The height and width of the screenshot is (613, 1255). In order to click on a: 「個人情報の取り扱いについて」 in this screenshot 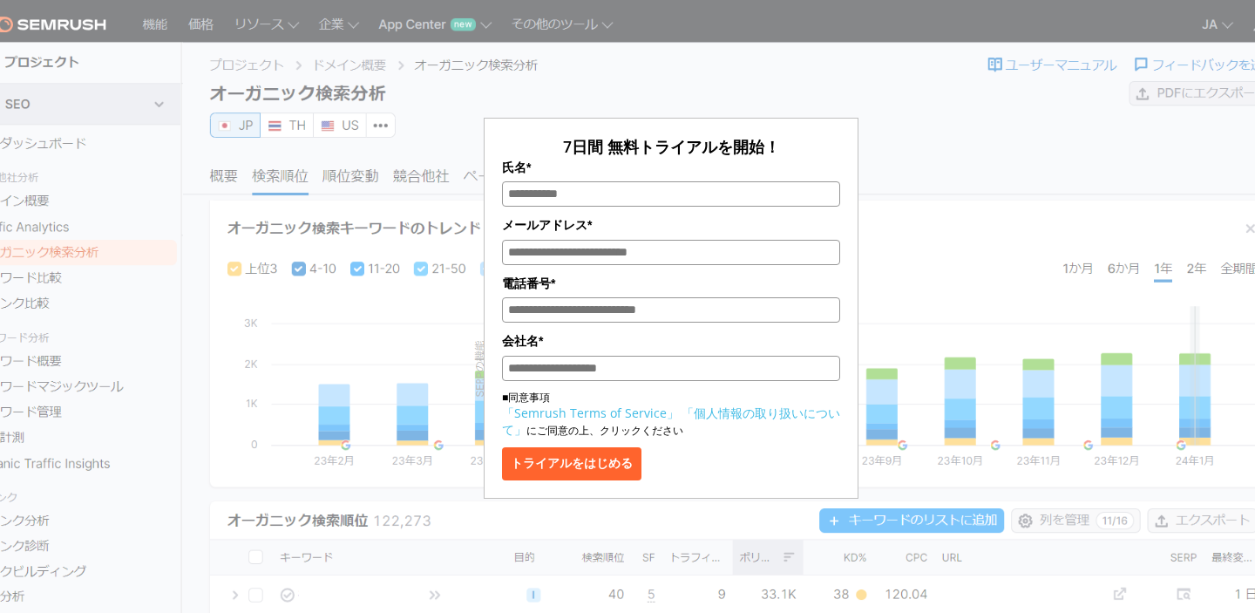, I will do `click(671, 421)`.